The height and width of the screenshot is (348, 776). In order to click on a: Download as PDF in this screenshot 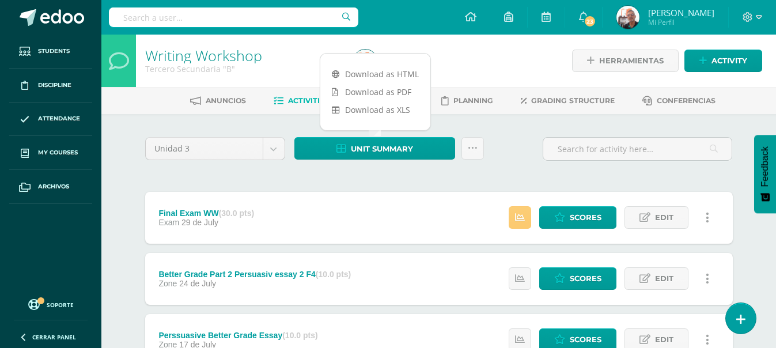, I will do `click(375, 92)`.